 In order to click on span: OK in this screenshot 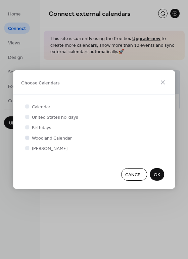, I will do `click(157, 175)`.